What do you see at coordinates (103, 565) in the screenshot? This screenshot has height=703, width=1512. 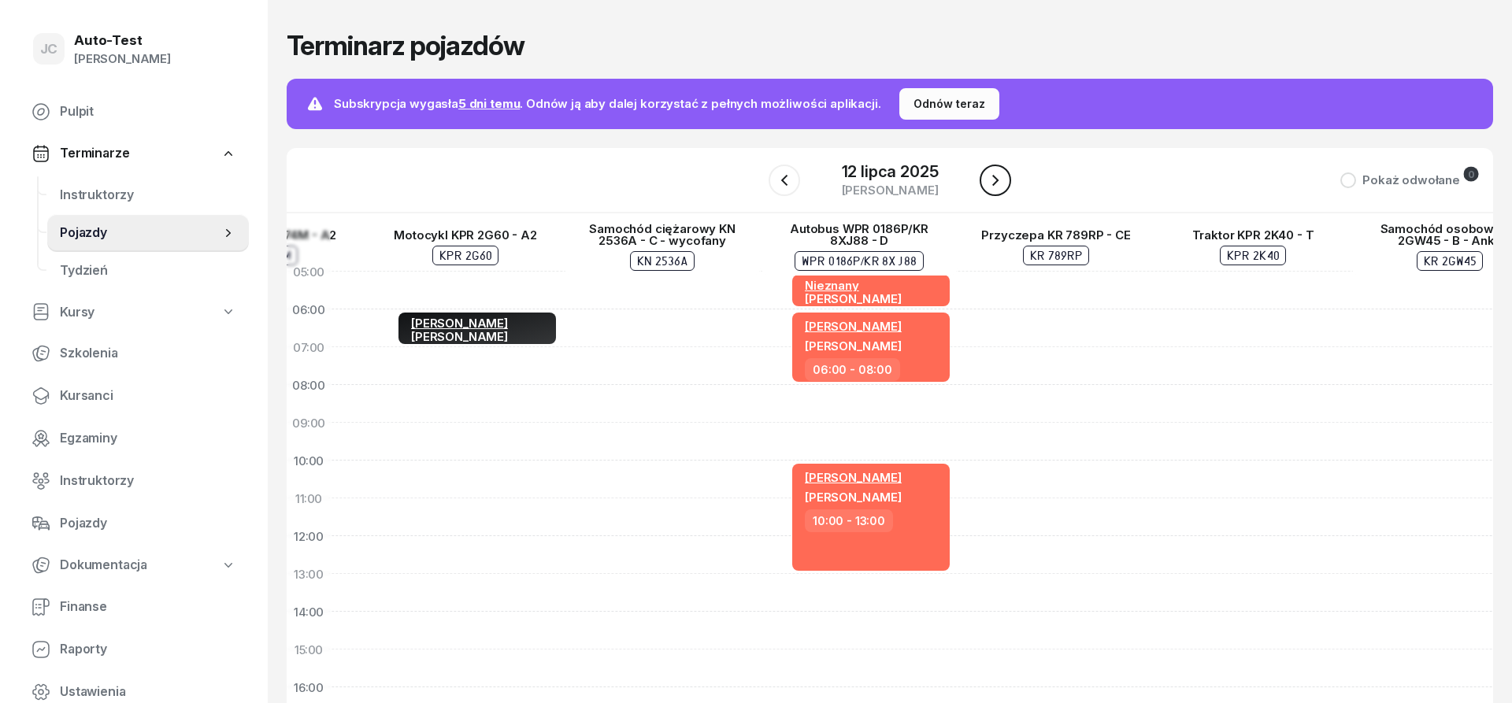 I see `span: Dokumentacja` at bounding box center [103, 565].